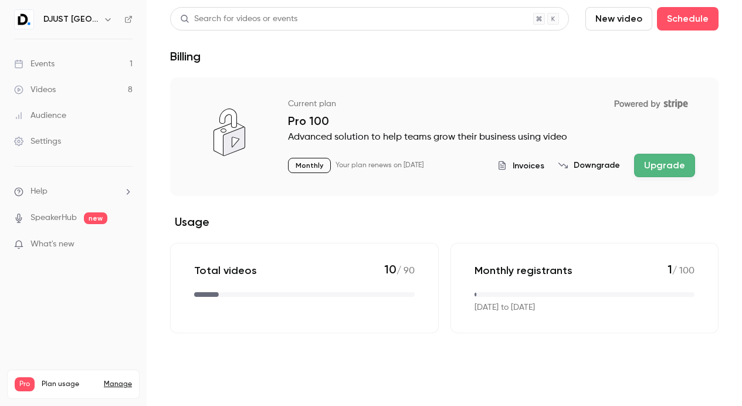 The image size is (742, 406). Describe the element at coordinates (34, 64) in the screenshot. I see `div: Events` at that location.